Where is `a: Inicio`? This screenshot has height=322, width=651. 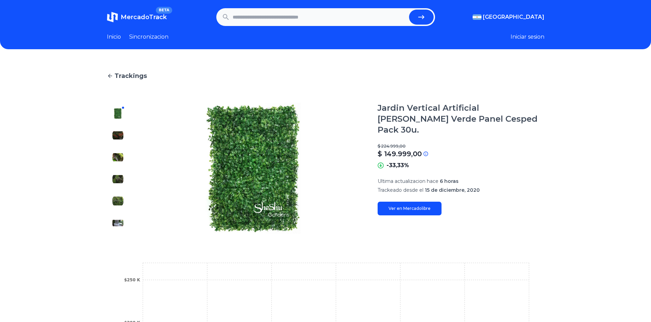 a: Inicio is located at coordinates (114, 37).